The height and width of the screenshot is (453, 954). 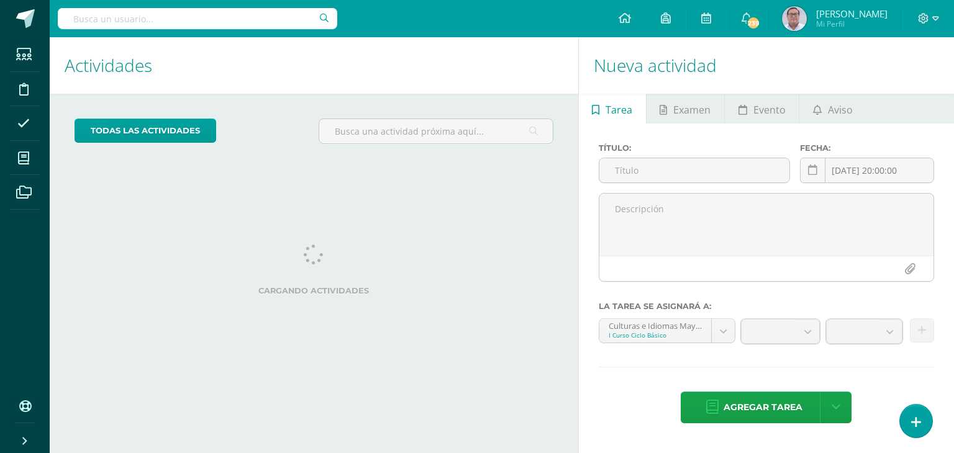 What do you see at coordinates (694, 148) in the screenshot?
I see `label: Título:` at bounding box center [694, 148].